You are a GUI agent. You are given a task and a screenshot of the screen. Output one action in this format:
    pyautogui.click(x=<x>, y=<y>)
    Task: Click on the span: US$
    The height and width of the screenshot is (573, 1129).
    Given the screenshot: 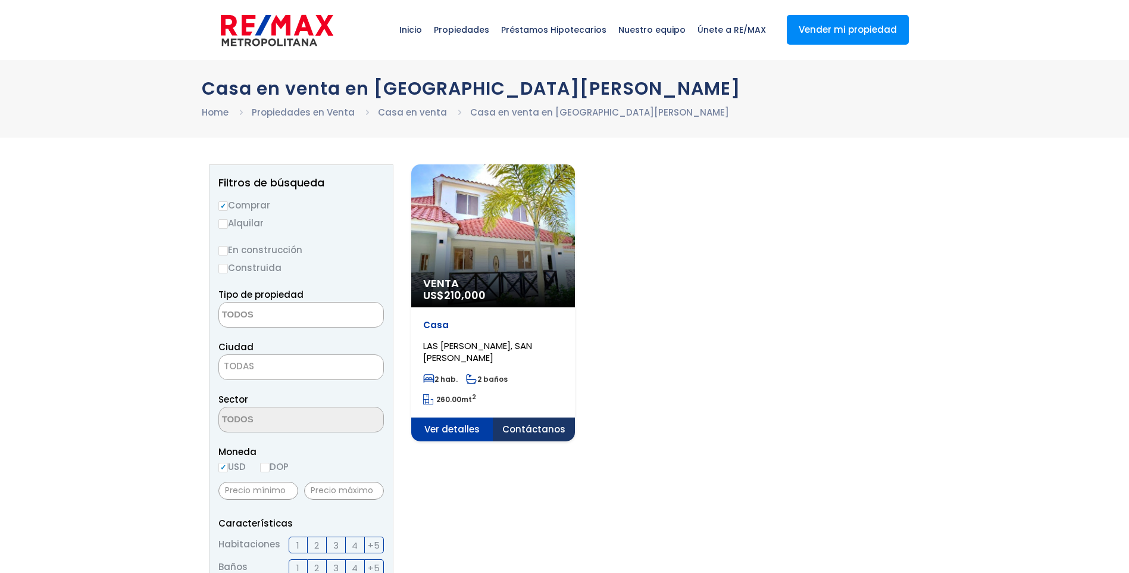 What is the action you would take?
    pyautogui.click(x=454, y=295)
    